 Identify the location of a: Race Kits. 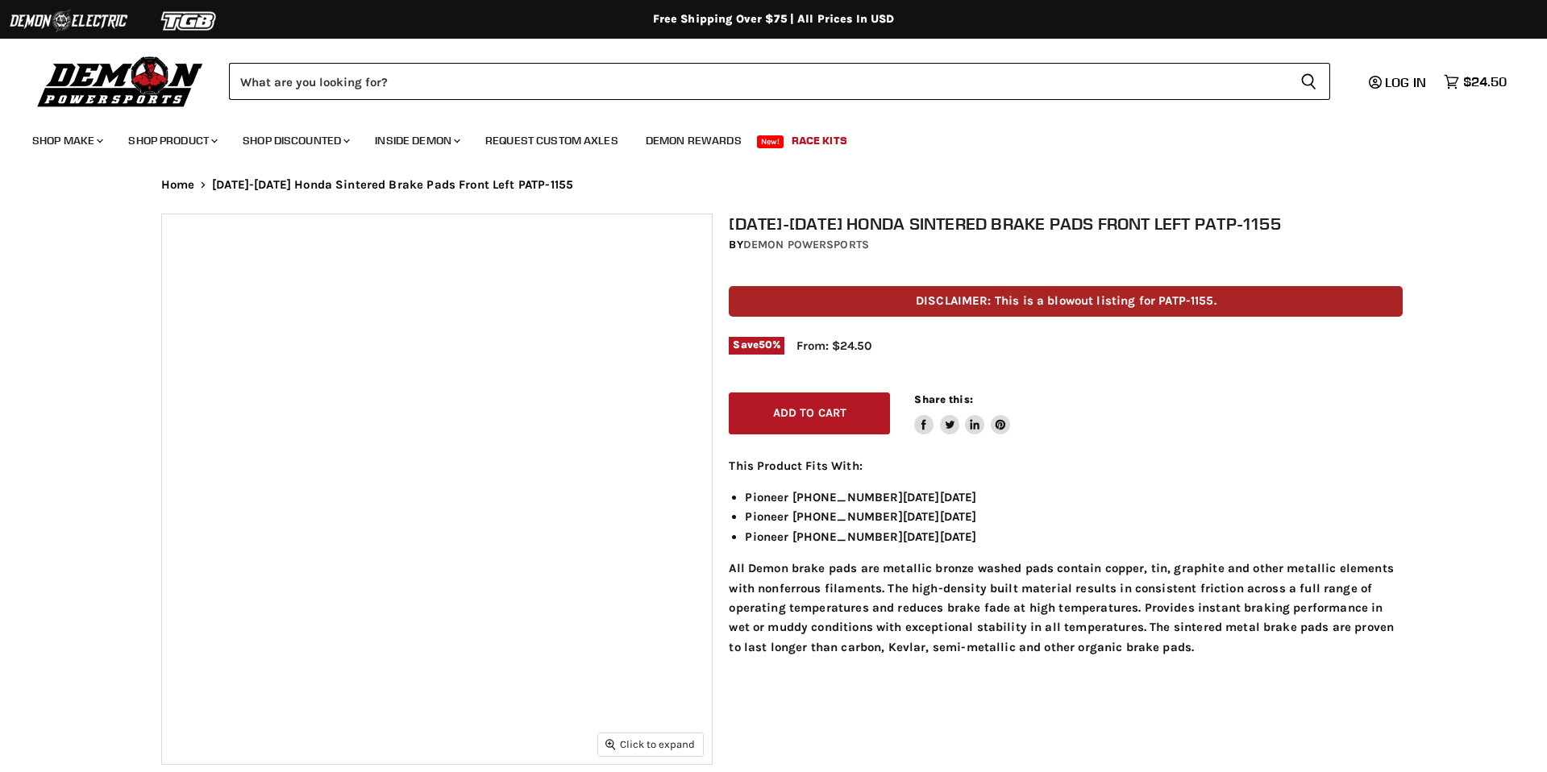
(819, 140).